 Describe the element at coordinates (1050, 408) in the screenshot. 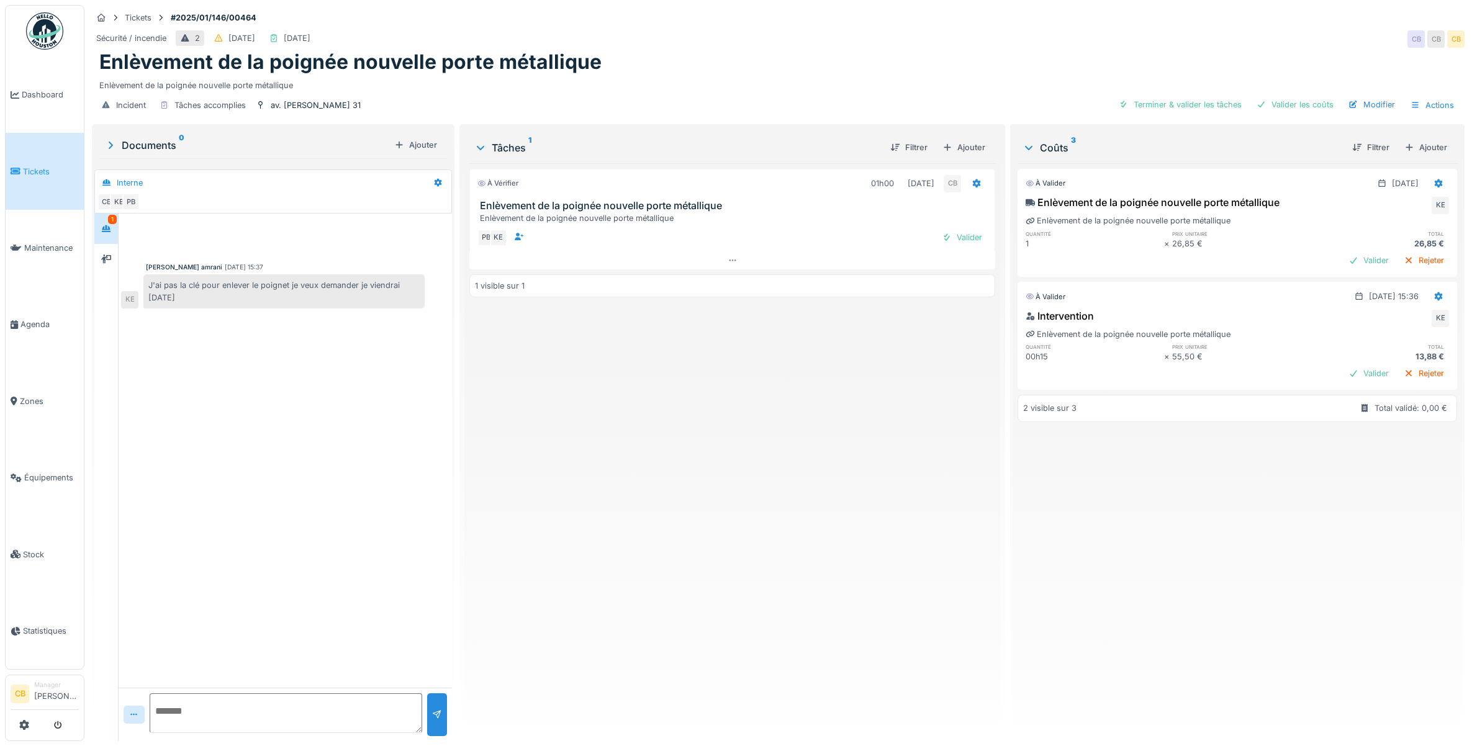

I see `div: 2 visible sur 3` at that location.